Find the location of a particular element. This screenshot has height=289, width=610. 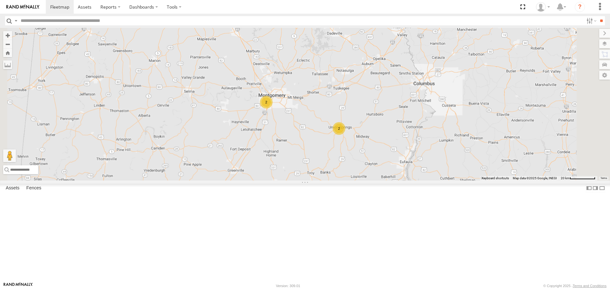

label: Dock Summary Table to the Right is located at coordinates (595, 188).